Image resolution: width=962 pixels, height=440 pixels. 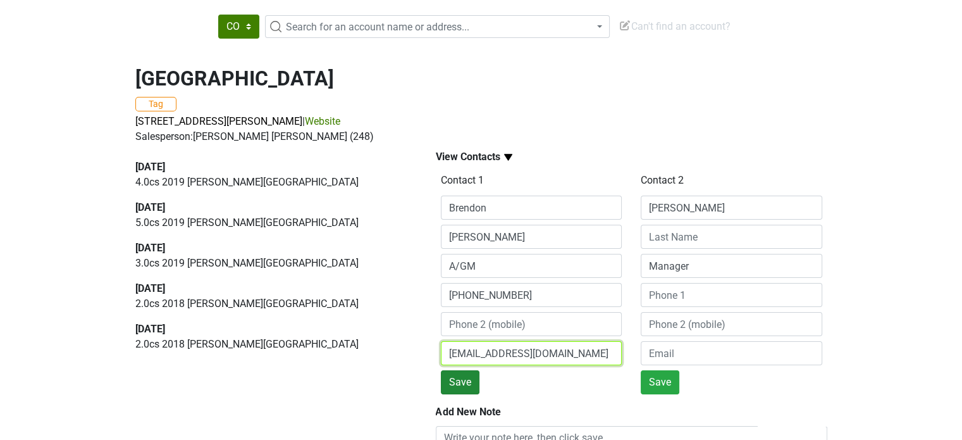 What do you see at coordinates (323, 121) in the screenshot?
I see `a: Website` at bounding box center [323, 121].